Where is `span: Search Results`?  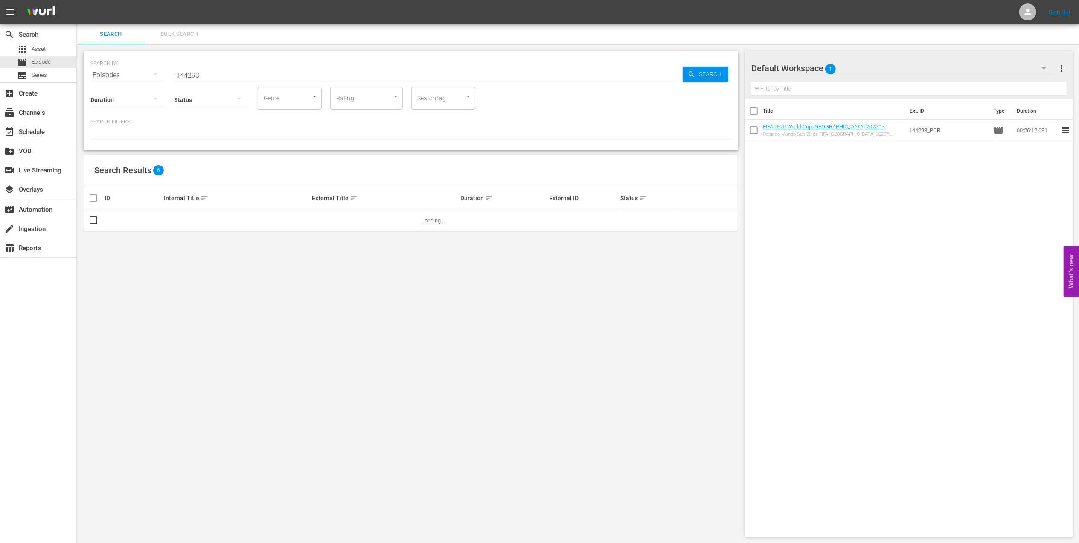
span: Search Results is located at coordinates (123, 170).